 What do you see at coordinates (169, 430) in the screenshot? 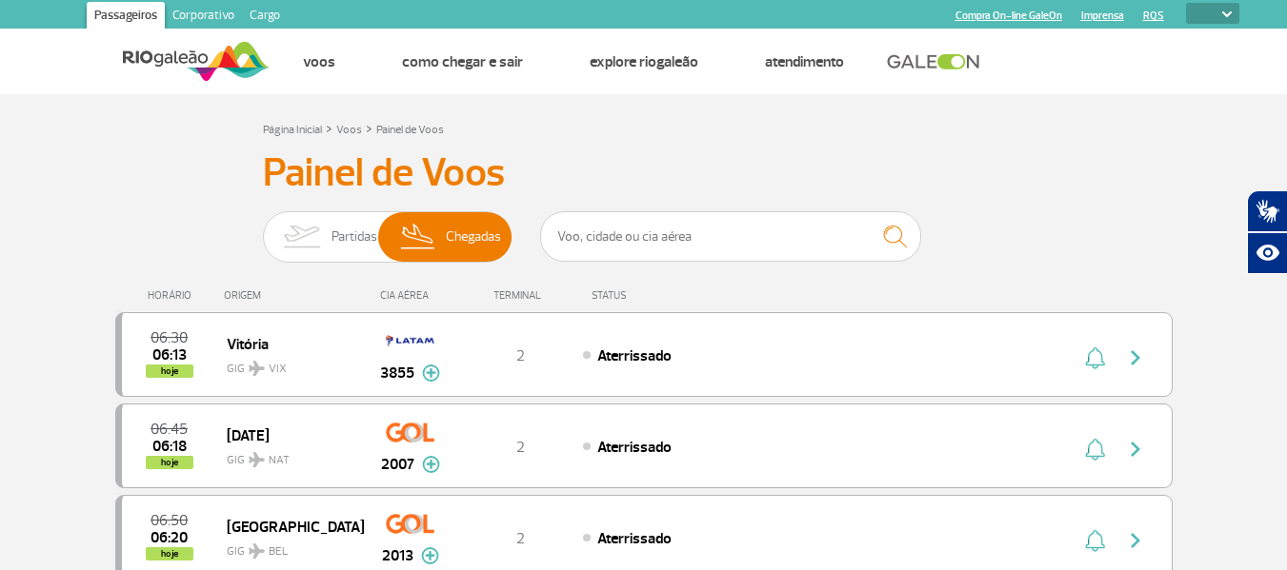
I see `span: 2025-08-26 06:45:00` at bounding box center [169, 430].